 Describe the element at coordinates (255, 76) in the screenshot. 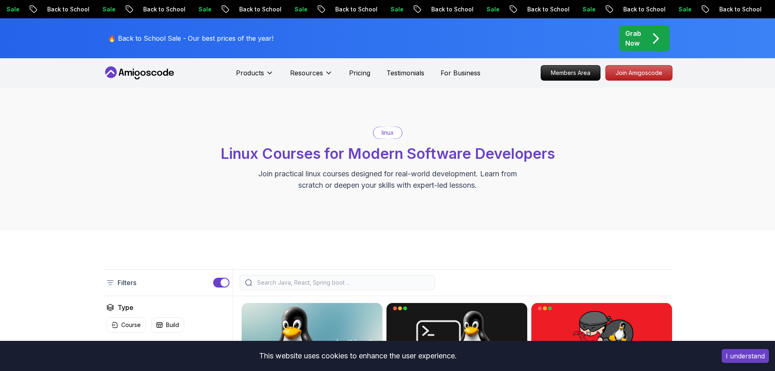

I see `button: Products` at that location.